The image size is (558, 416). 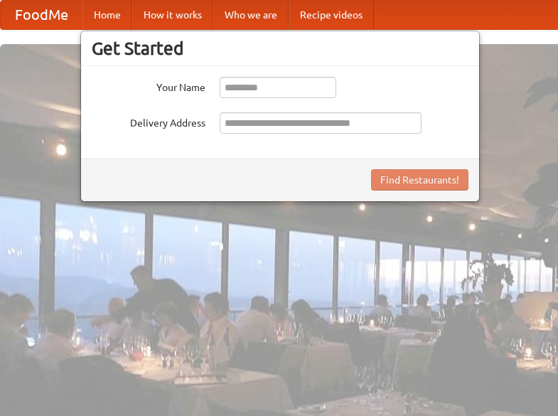 I want to click on label: Your Name, so click(x=149, y=85).